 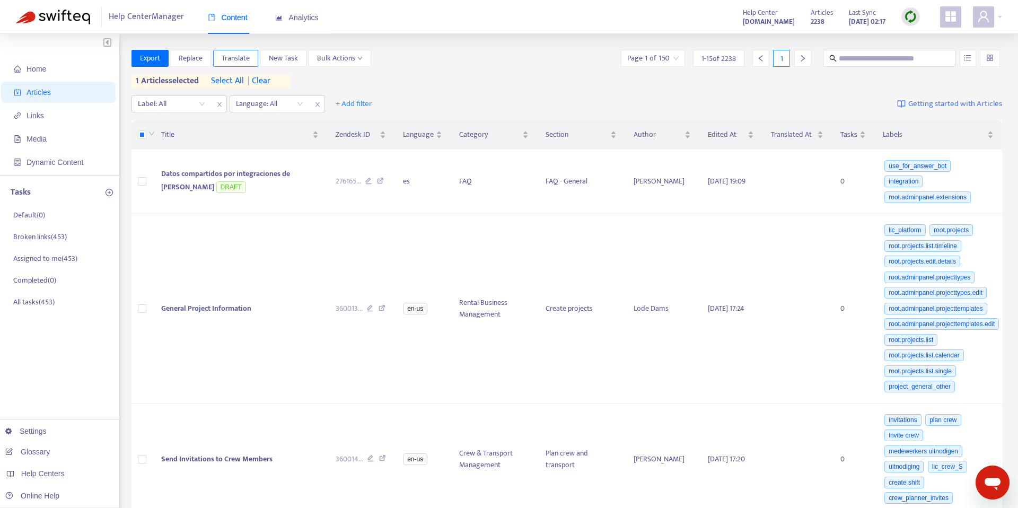 What do you see at coordinates (938, 135) in the screenshot?
I see `th: Labels` at bounding box center [938, 135].